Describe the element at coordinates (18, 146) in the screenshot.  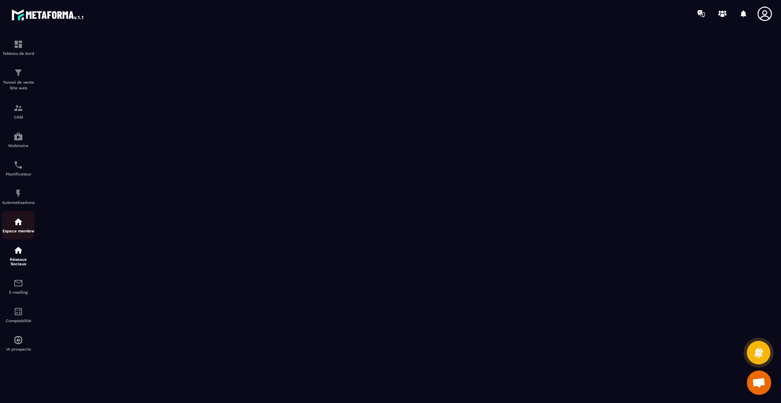
I see `p: Webinaire` at that location.